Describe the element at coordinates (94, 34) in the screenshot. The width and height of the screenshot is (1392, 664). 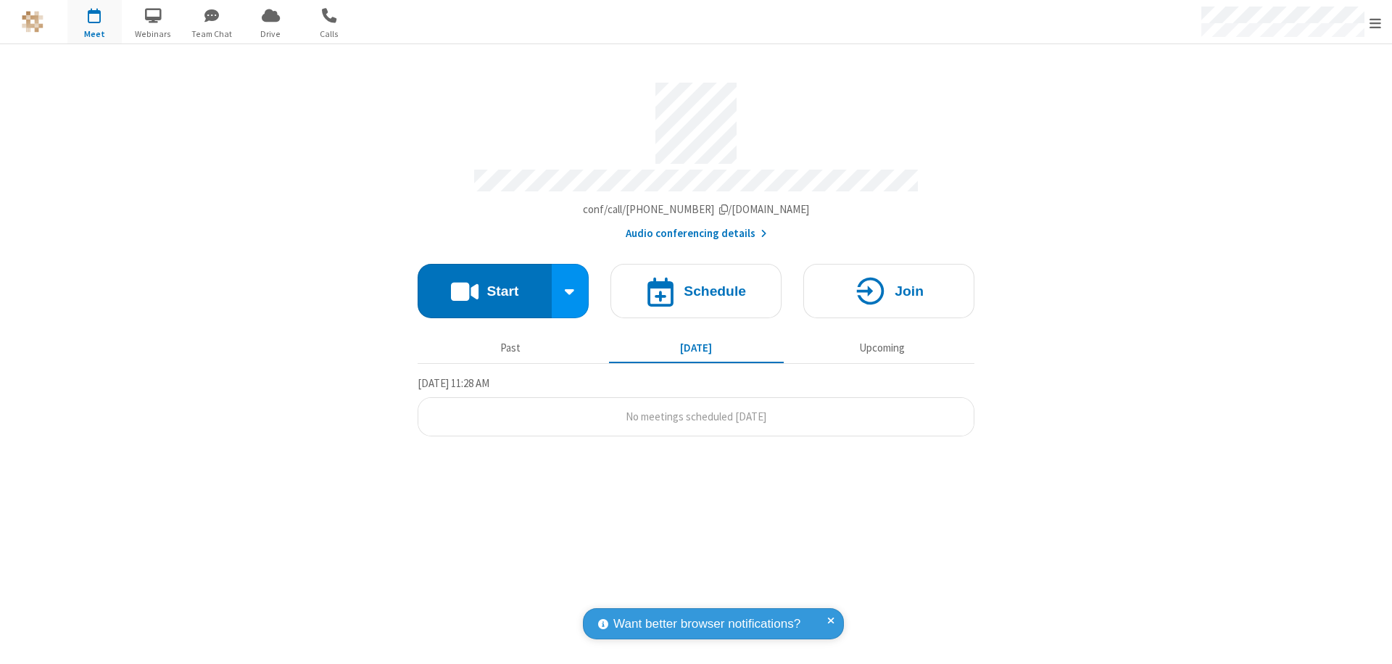
I see `span: Meet` at that location.